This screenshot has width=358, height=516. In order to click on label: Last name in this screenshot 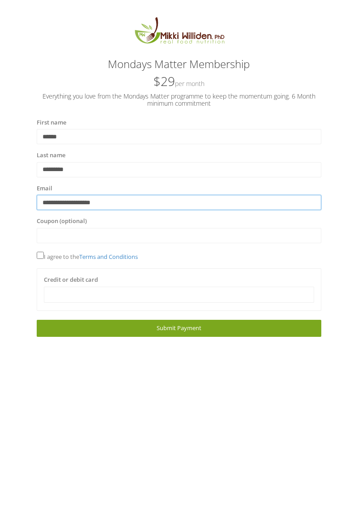, I will do `click(51, 155)`.